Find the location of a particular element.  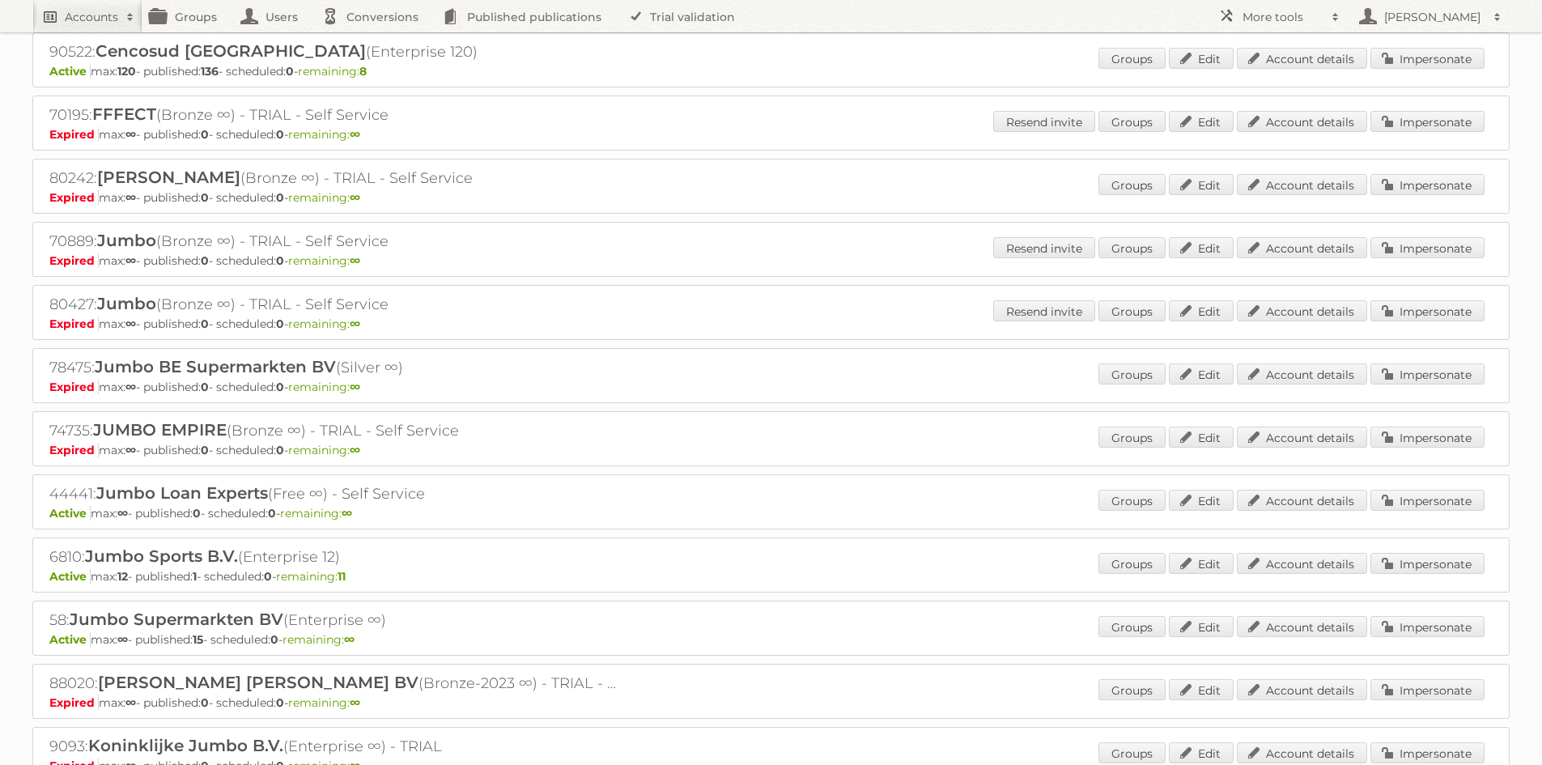

strong: 136 is located at coordinates (210, 71).